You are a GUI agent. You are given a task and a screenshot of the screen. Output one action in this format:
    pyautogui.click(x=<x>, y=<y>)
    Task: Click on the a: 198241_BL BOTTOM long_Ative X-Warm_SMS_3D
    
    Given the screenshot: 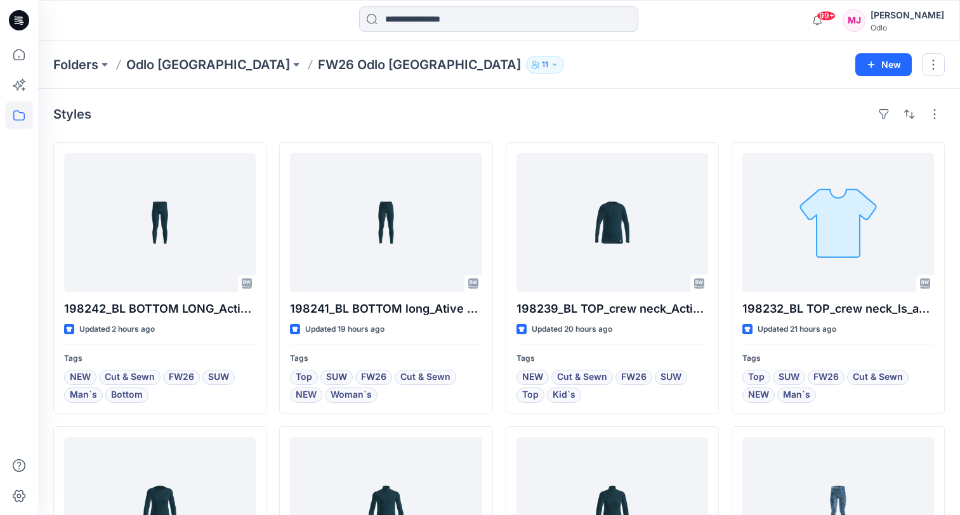 What is the action you would take?
    pyautogui.click(x=386, y=223)
    